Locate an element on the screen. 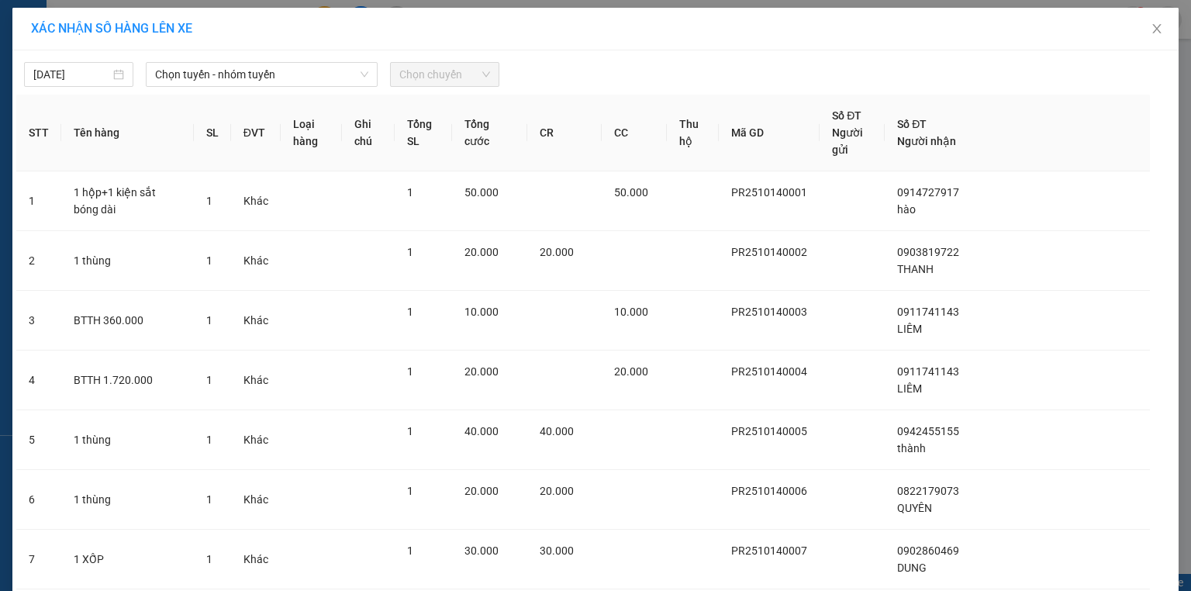 This screenshot has height=591, width=1191. th: Tên hàng is located at coordinates (127, 133).